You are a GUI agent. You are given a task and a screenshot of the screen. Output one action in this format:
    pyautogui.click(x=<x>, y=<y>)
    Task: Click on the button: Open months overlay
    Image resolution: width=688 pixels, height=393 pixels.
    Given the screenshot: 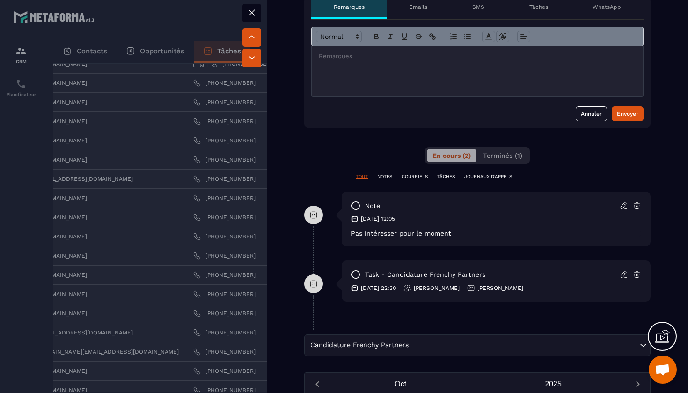 What is the action you would take?
    pyautogui.click(x=402, y=383)
    